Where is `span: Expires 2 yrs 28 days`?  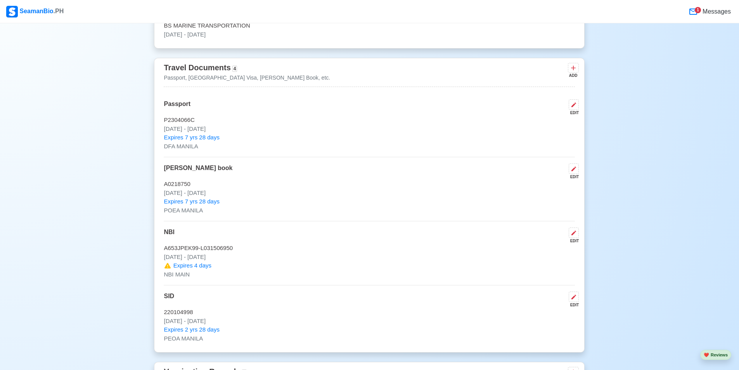 span: Expires 2 yrs 28 days is located at coordinates (191, 330).